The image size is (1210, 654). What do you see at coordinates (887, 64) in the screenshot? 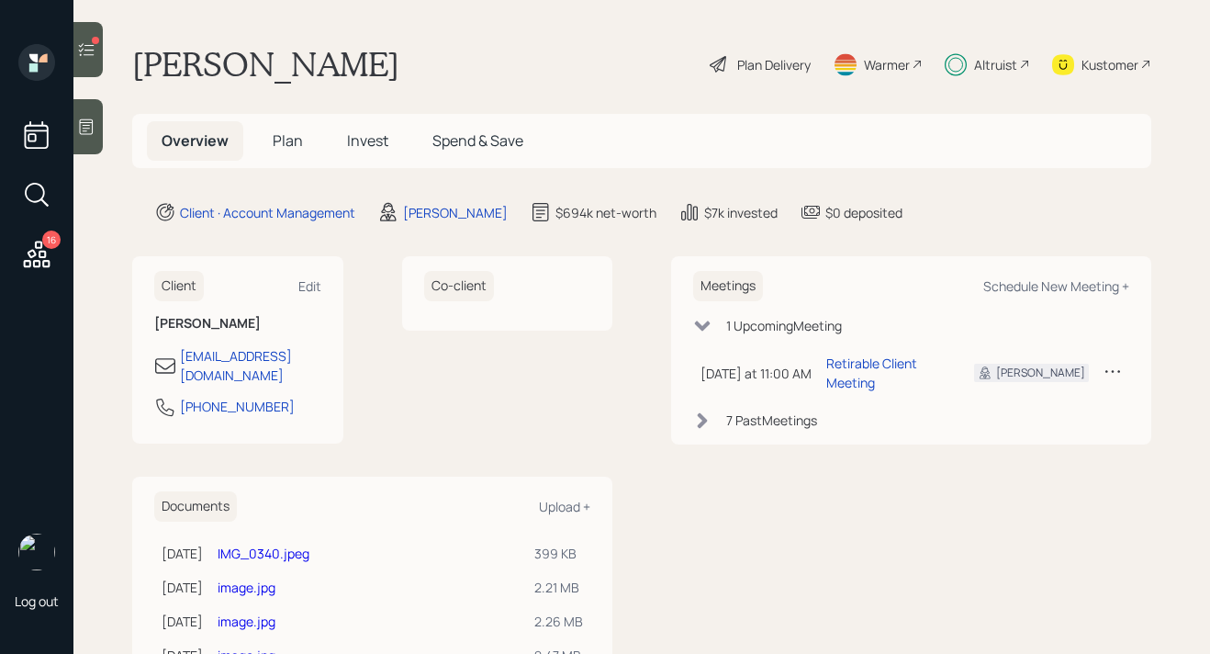
I see `div: Warmer` at bounding box center [887, 64].